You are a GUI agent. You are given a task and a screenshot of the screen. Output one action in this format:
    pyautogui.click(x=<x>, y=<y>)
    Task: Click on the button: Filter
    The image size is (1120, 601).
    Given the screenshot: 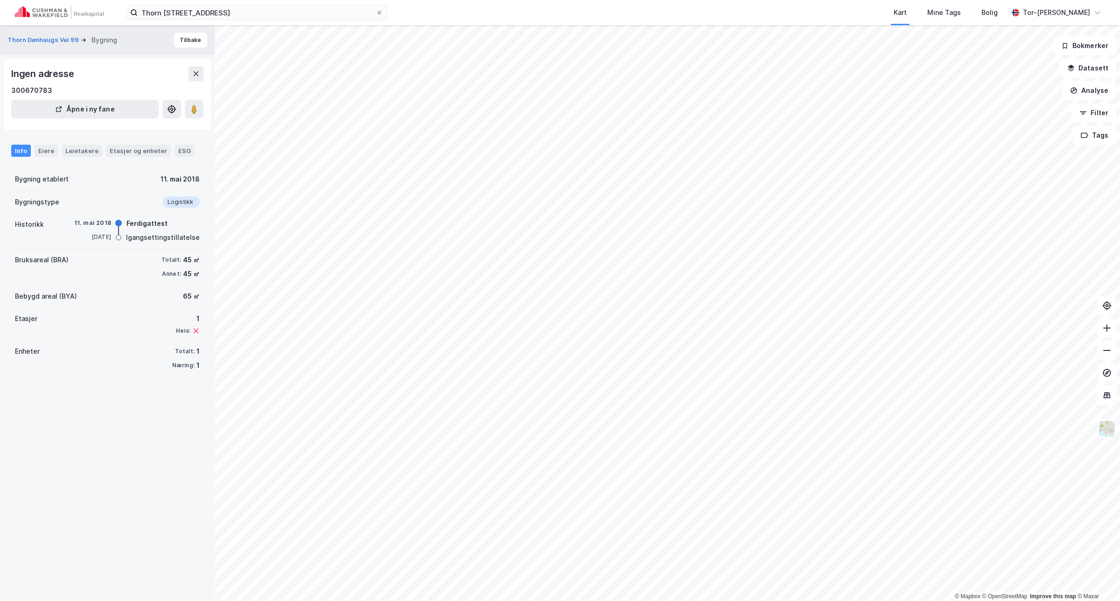 What is the action you would take?
    pyautogui.click(x=1094, y=113)
    